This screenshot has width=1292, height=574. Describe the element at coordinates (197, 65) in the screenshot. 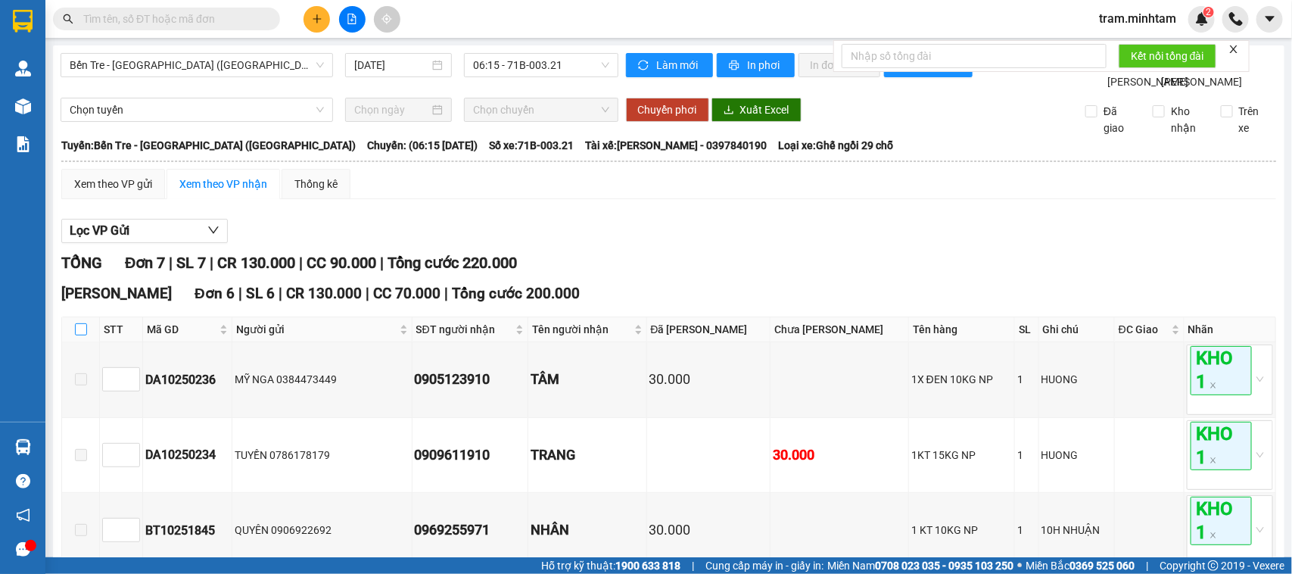

I see `span: Bến Tre - Sài Gòn (CT)` at that location.